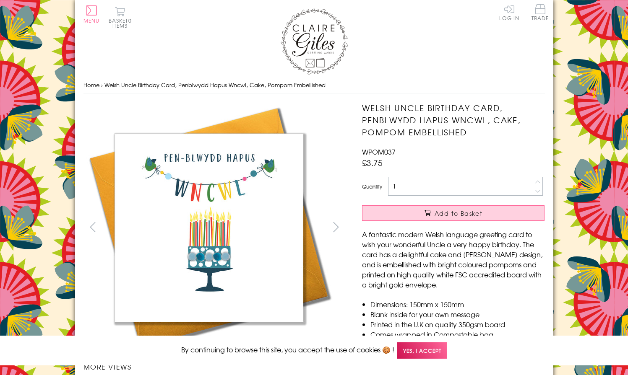  What do you see at coordinates (93, 227) in the screenshot?
I see `button: prev` at bounding box center [93, 227].